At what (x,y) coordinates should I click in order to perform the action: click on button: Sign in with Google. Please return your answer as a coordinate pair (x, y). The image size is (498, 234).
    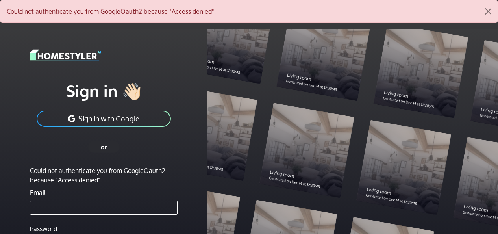
    Looking at the image, I should click on (104, 118).